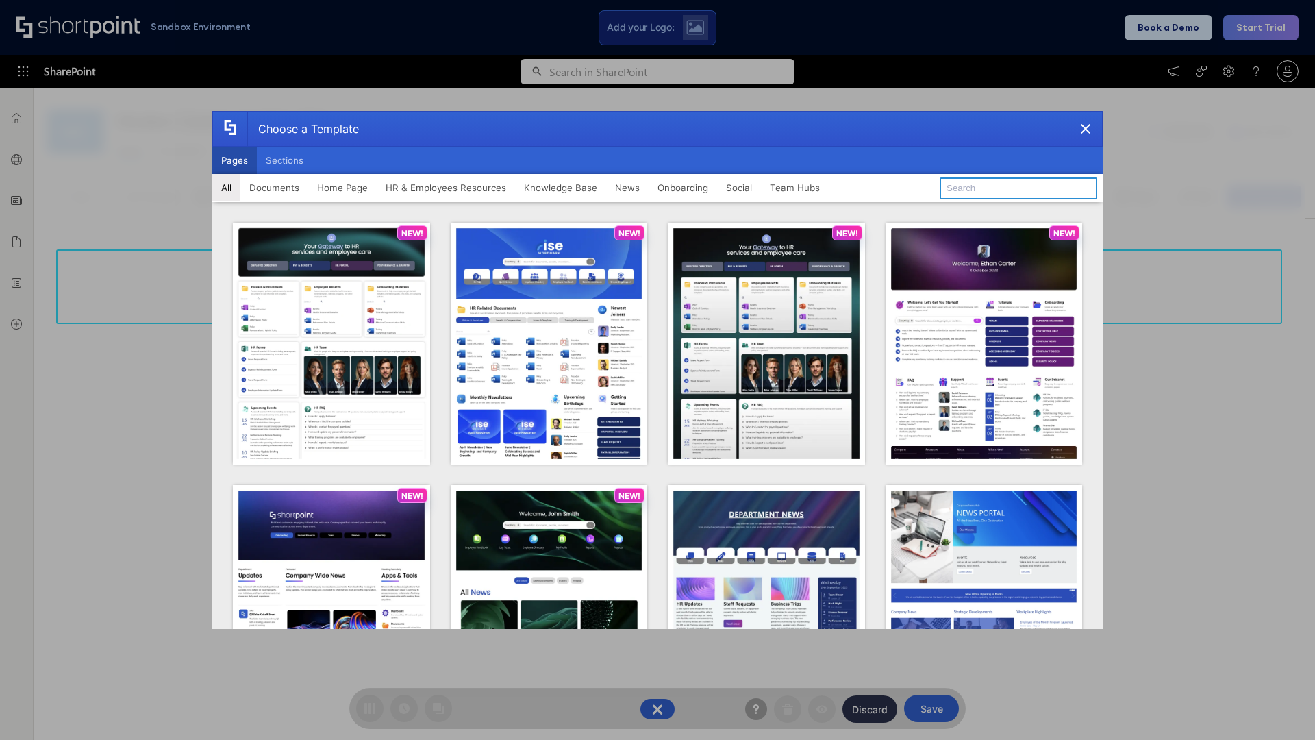 This screenshot has width=1315, height=740. What do you see at coordinates (1019, 188) in the screenshot?
I see `input: Search` at bounding box center [1019, 188].